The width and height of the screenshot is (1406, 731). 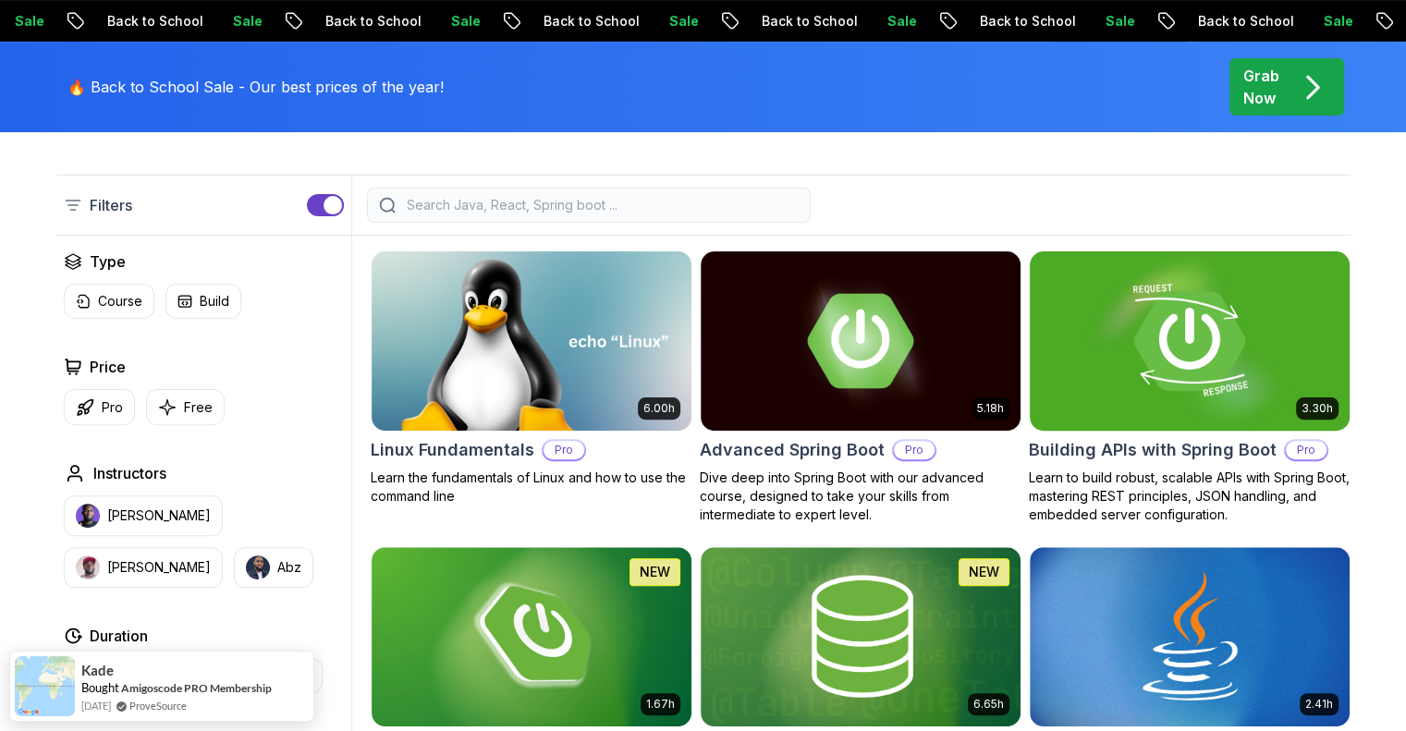 I want to click on p: Course, so click(x=120, y=301).